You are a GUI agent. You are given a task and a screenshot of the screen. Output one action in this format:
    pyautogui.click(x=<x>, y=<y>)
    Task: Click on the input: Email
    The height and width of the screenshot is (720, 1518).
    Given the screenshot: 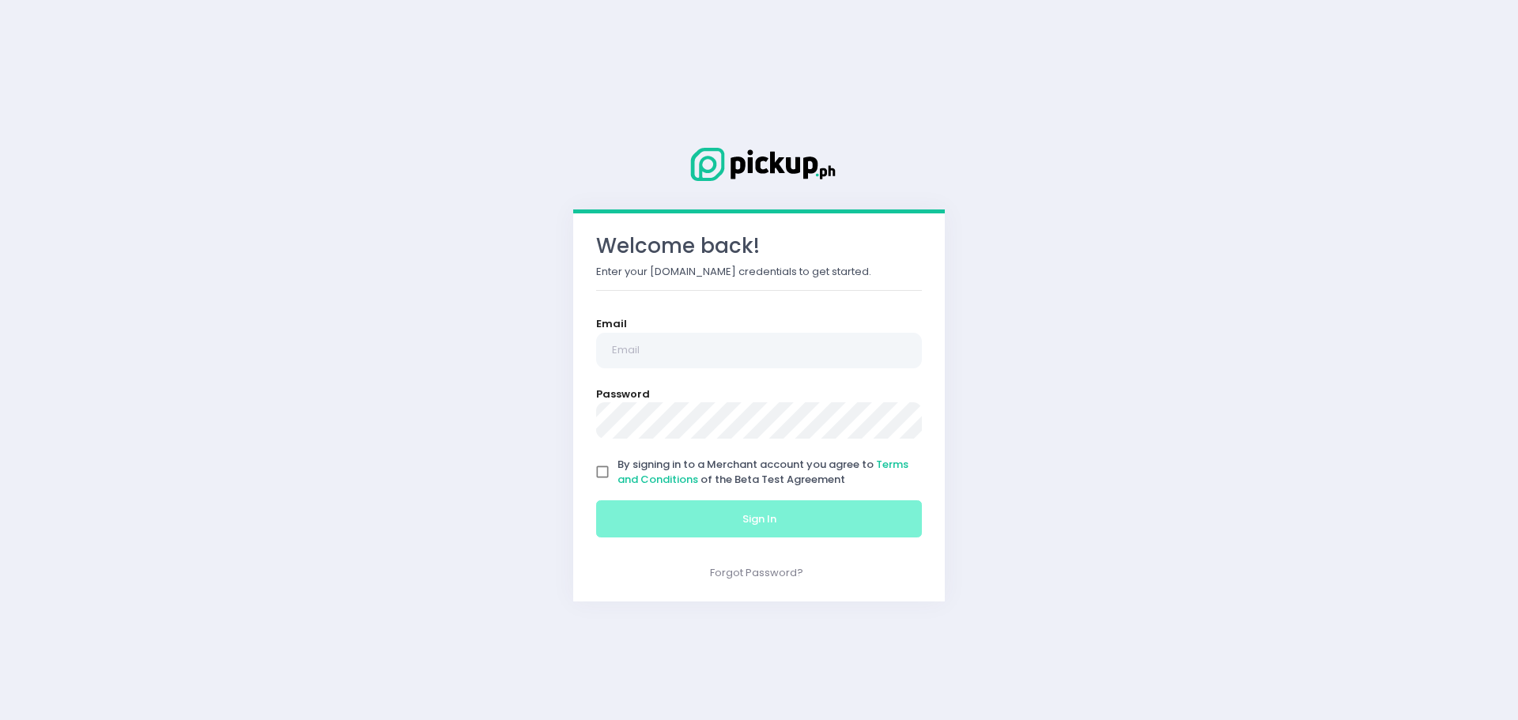 What is the action you would take?
    pyautogui.click(x=759, y=351)
    